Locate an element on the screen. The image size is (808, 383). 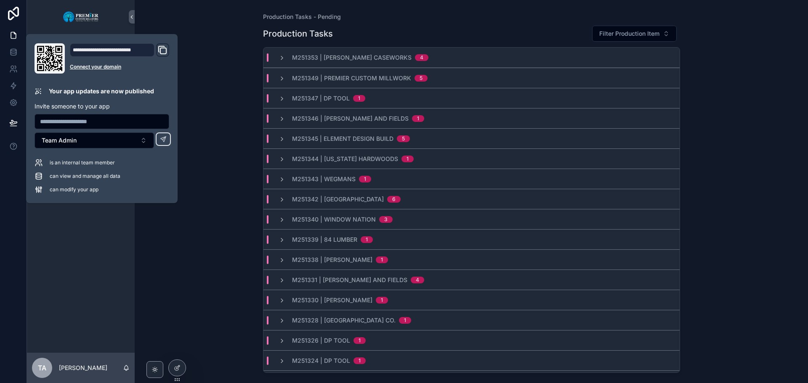
span: Team Admin is located at coordinates (59, 141).